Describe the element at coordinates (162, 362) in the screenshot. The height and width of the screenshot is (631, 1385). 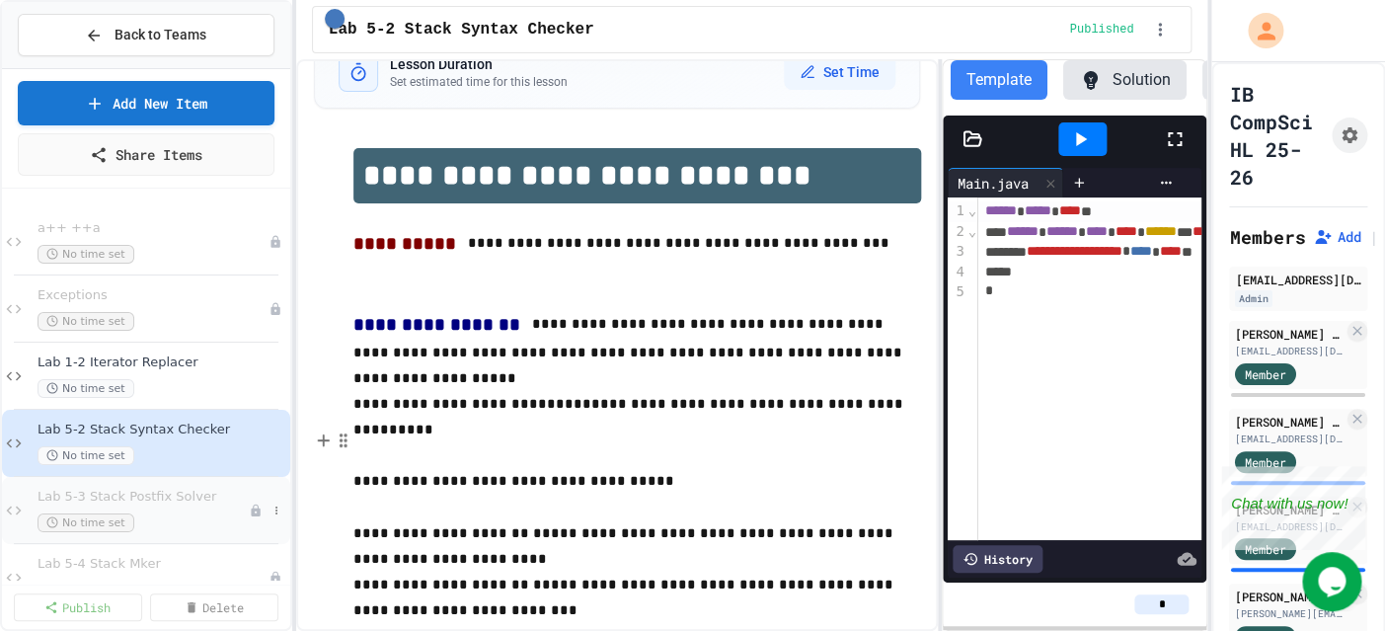
I see `span: Lab 1-2 Iterator Replacer` at that location.